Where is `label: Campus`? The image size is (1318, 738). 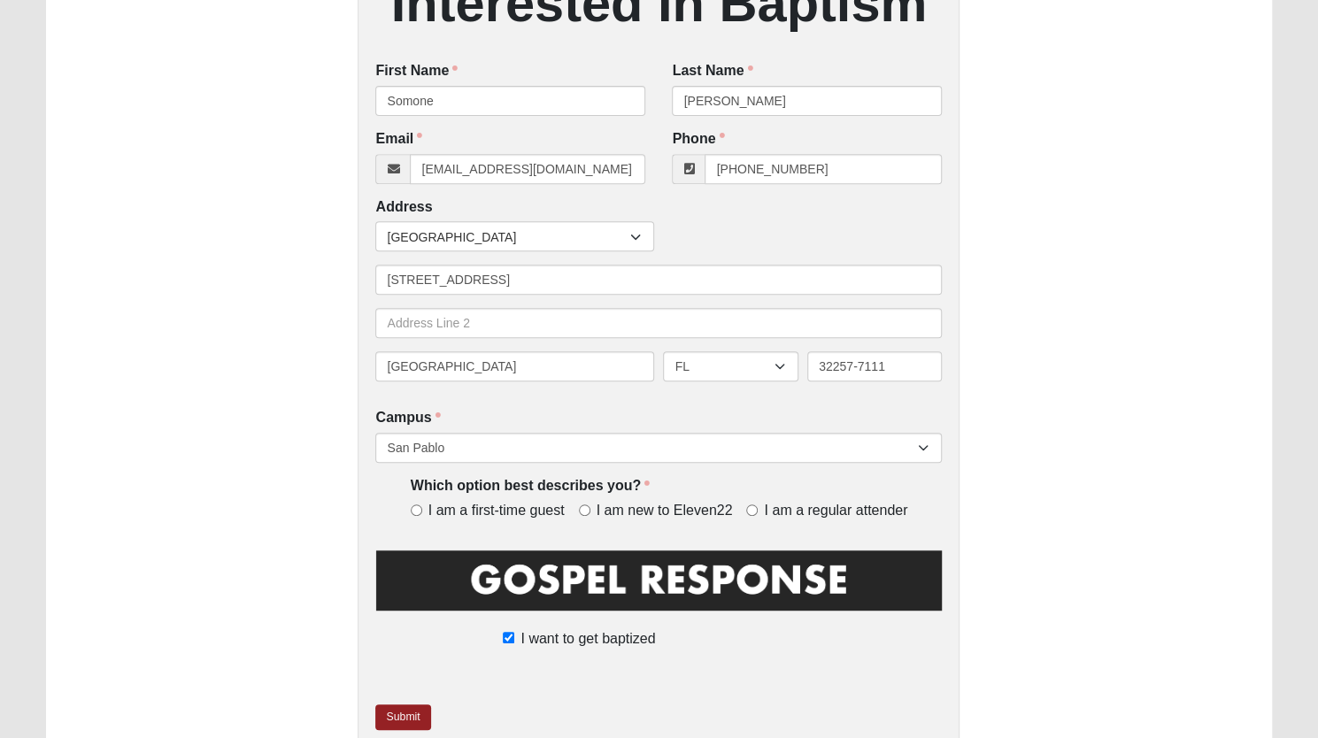
label: Campus is located at coordinates (407, 418).